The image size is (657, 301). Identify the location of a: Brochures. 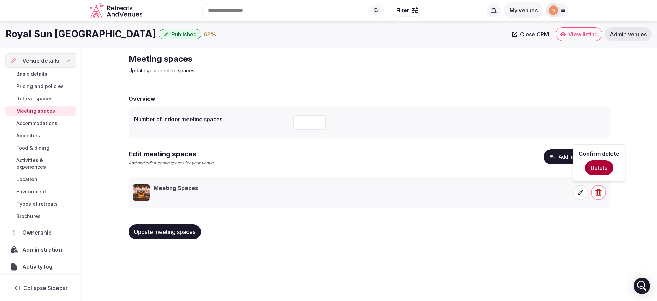
(41, 216).